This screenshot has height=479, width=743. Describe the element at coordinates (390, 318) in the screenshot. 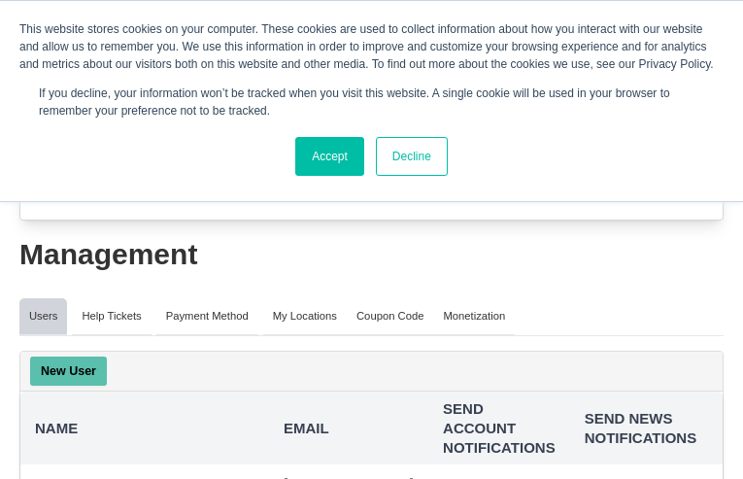

I see `a: Coupon Code` at that location.